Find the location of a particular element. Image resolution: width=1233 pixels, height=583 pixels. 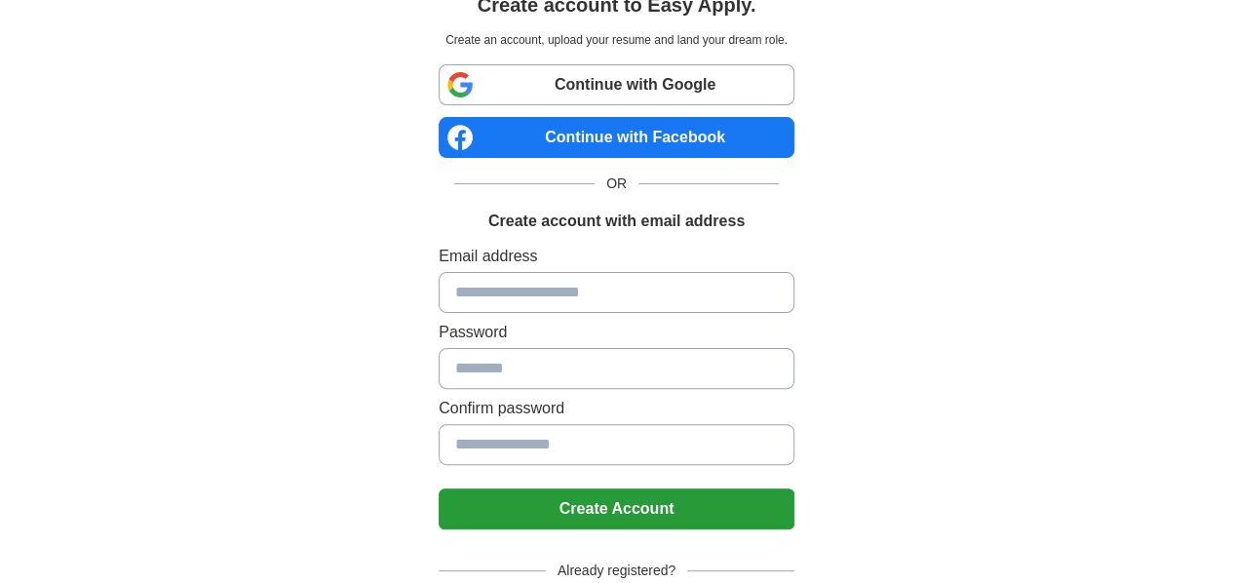

span: OR is located at coordinates (616, 183).